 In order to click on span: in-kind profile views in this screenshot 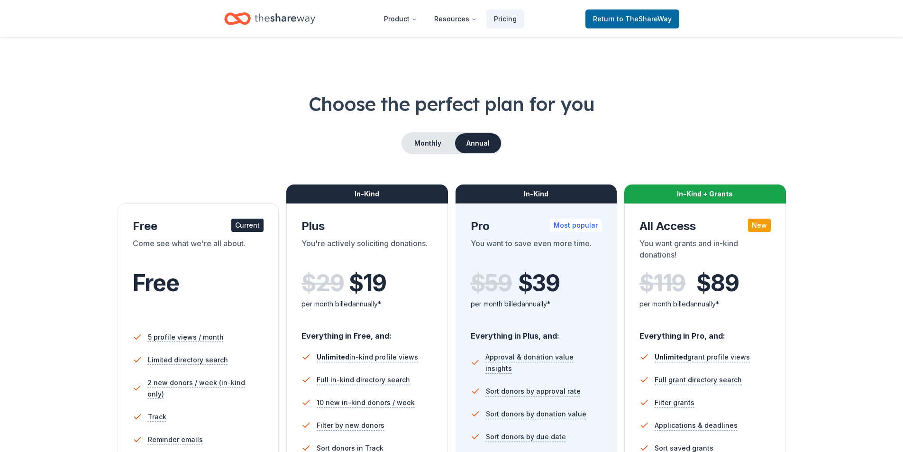, I will do `click(368, 357)`.